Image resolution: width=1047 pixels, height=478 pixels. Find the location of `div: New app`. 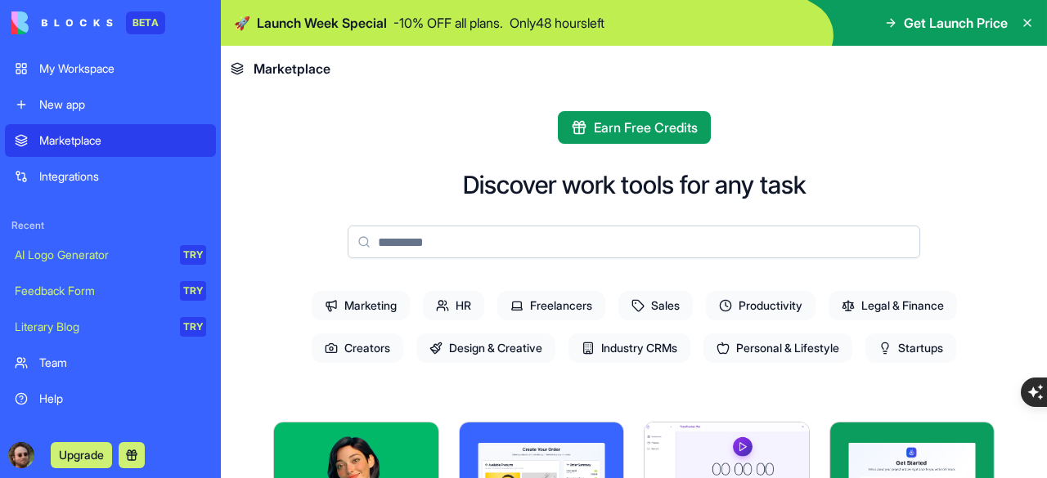

div: New app is located at coordinates (123, 105).